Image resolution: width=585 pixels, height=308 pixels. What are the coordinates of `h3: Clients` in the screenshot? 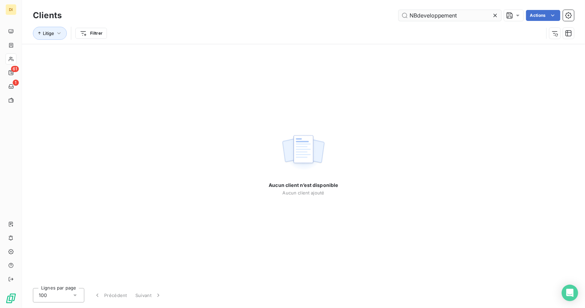 It's located at (47, 15).